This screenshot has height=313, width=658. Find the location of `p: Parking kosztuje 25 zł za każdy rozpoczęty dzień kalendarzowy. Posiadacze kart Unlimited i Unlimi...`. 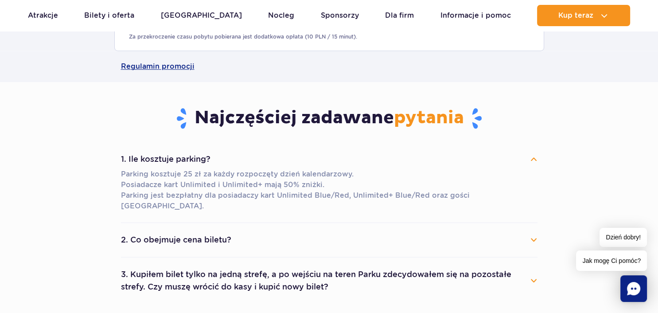

p: Parking kosztuje 25 zł za każdy rozpoczęty dzień kalendarzowy. Posiadacze kart Unlimited i Unlimi... is located at coordinates (329, 190).